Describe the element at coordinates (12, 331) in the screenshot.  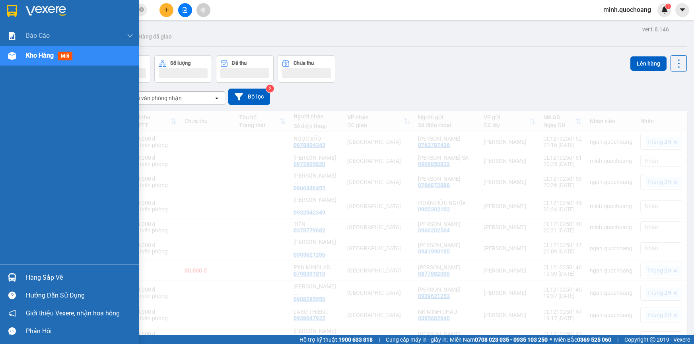
I see `span: message` at that location.